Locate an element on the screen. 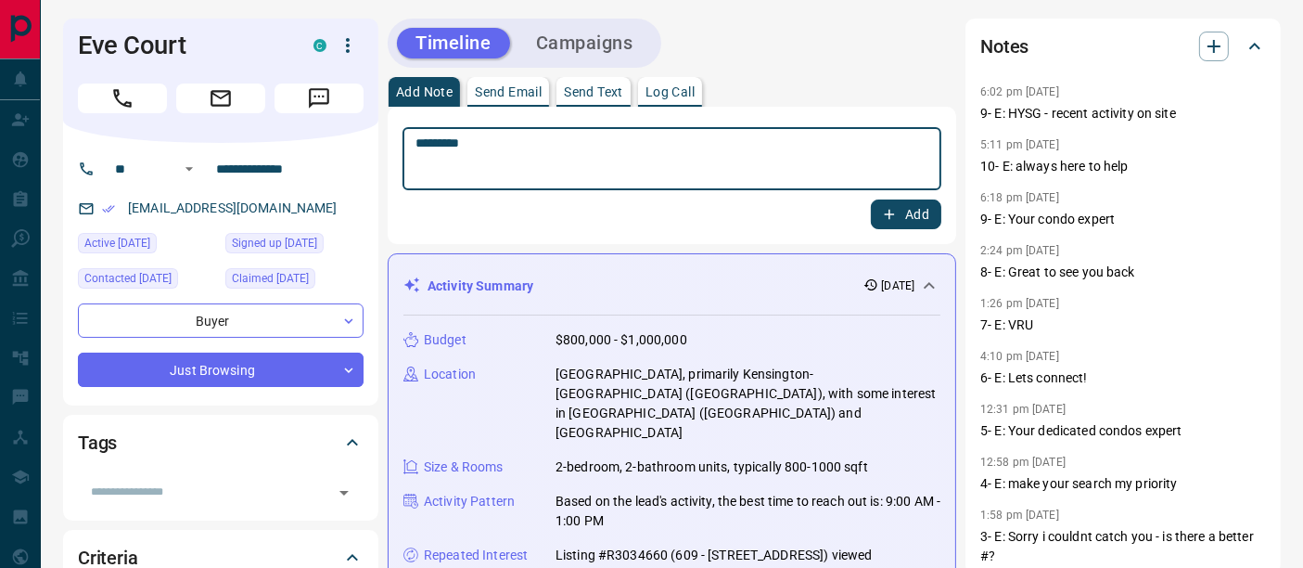 The image size is (1303, 568). p: 6- E: Lets connect! is located at coordinates (1123, 377).